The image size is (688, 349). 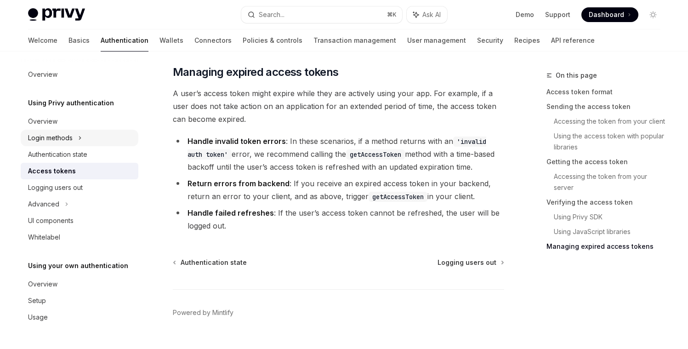 What do you see at coordinates (214, 263) in the screenshot?
I see `span: Authentication state` at bounding box center [214, 263].